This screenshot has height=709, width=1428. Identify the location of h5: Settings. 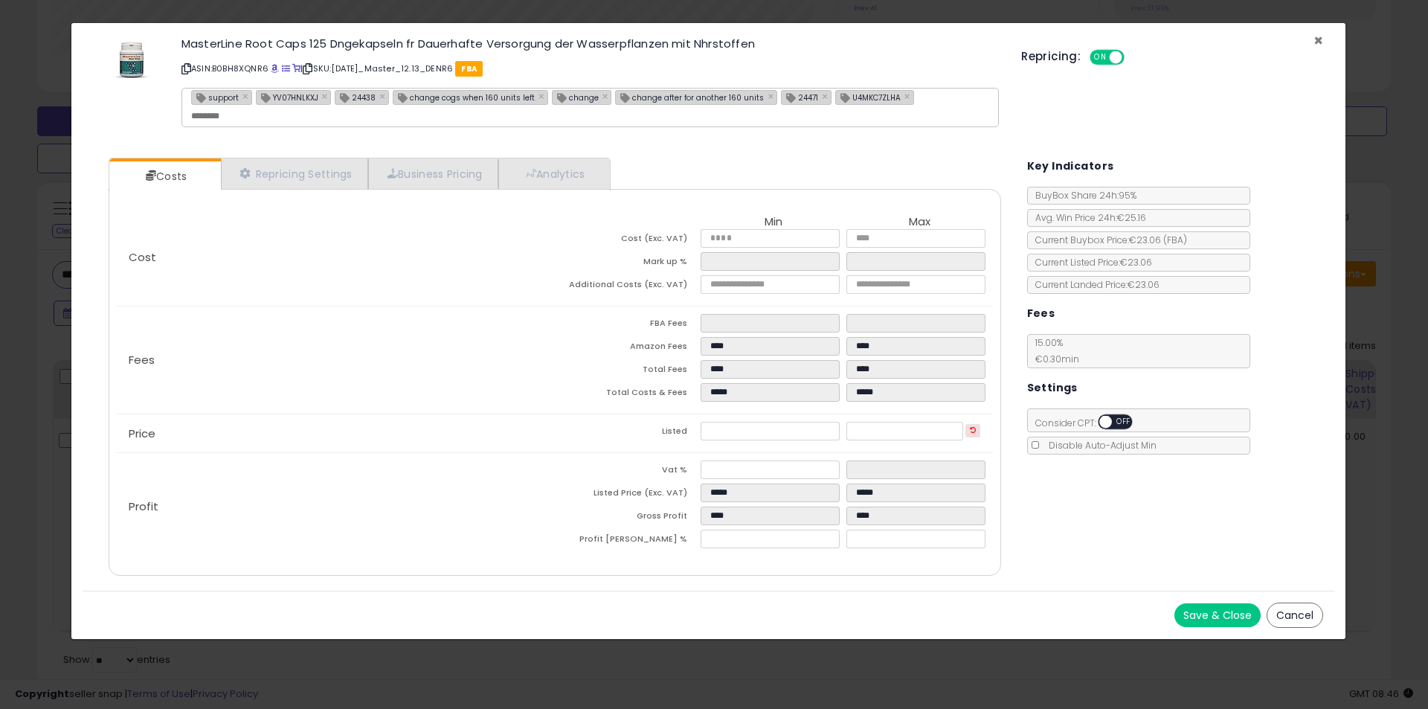
(1052, 387).